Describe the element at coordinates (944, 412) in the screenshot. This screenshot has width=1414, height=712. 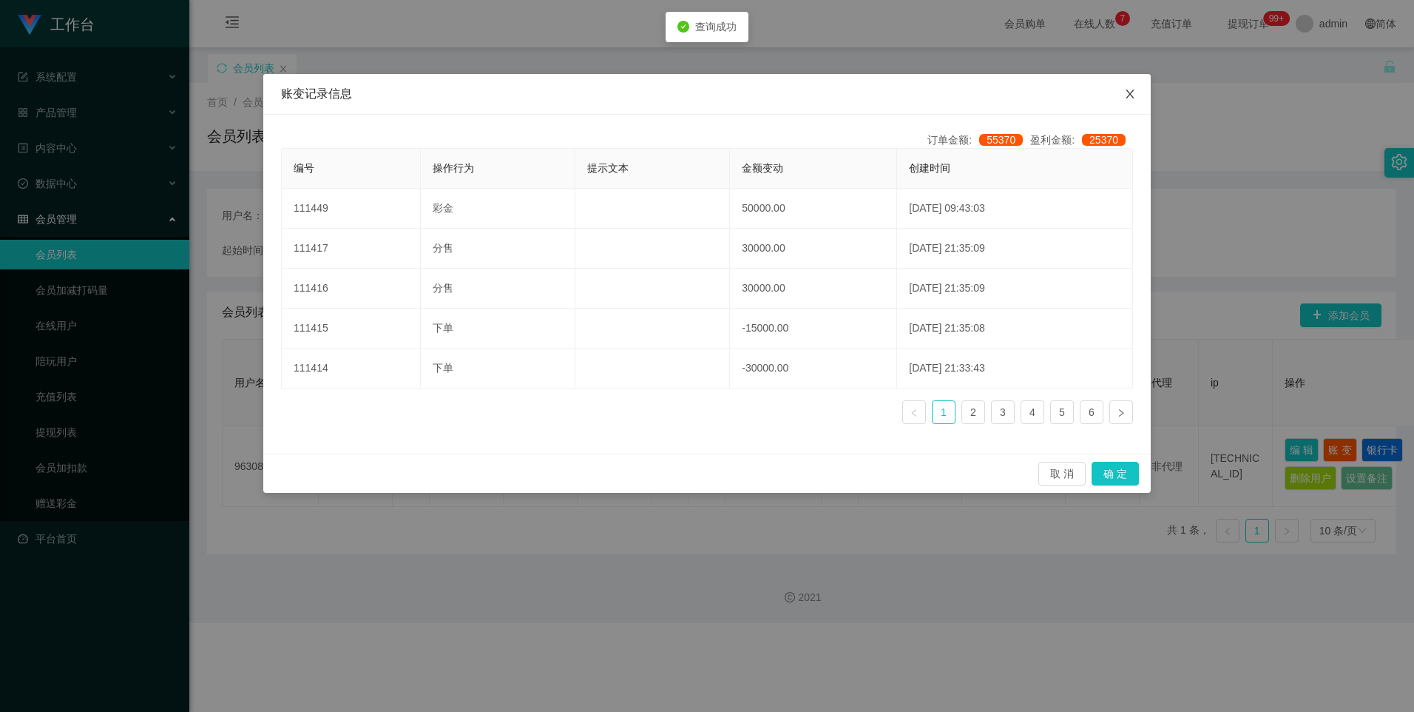
I see `a: 1` at that location.